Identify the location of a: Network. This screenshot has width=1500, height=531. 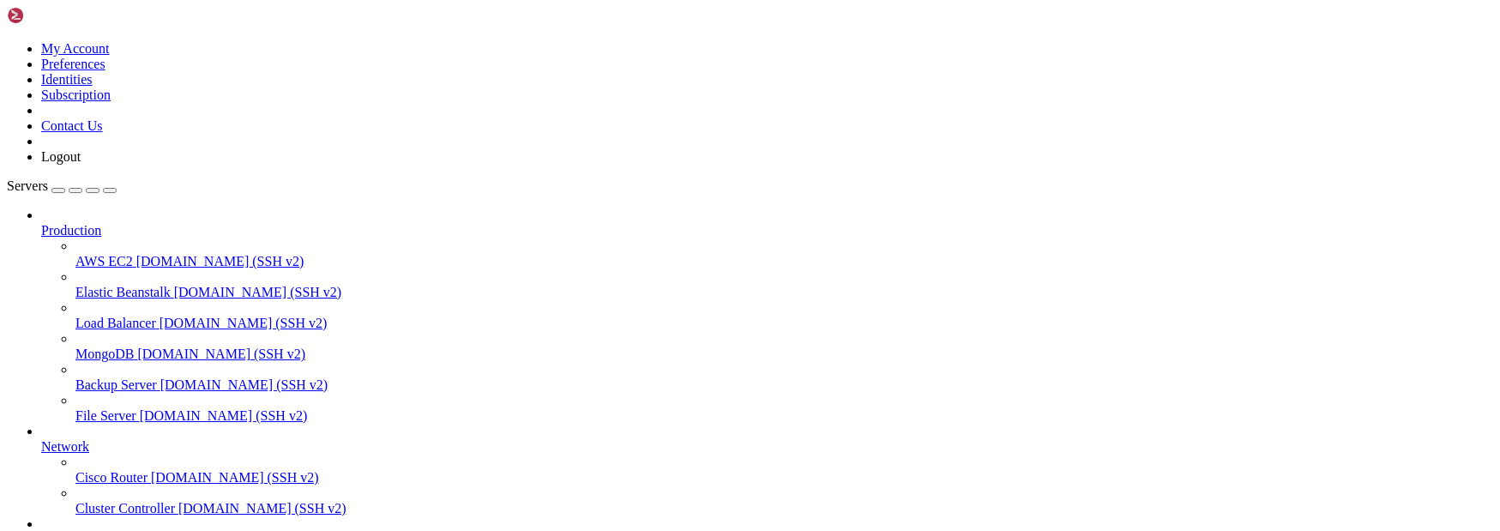
(767, 447).